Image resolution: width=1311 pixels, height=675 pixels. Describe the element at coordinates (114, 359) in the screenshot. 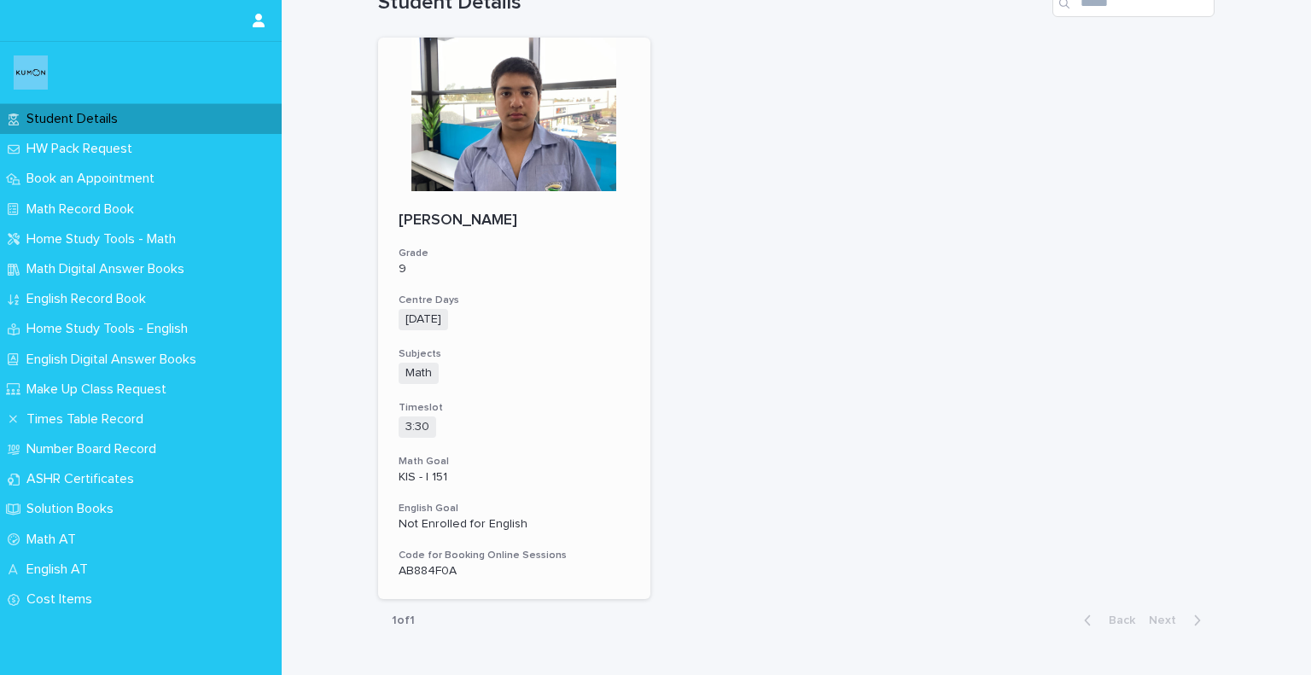

I see `p: English Digital Answer Books` at that location.